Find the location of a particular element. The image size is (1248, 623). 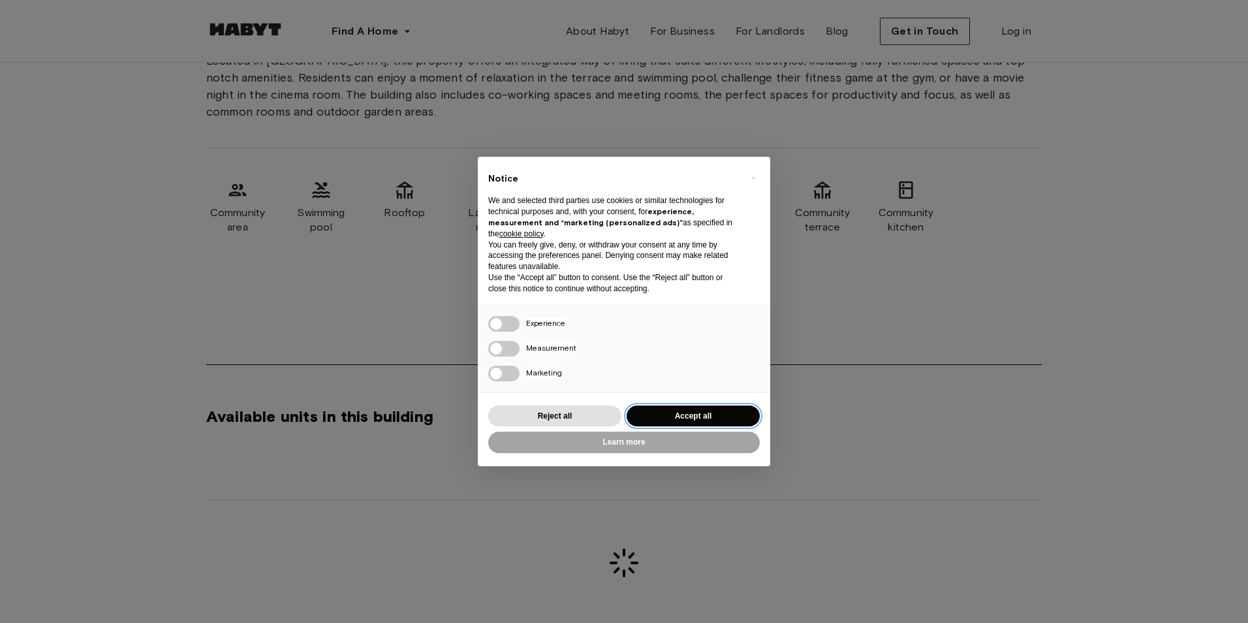

button: Close this notice is located at coordinates (753, 178).